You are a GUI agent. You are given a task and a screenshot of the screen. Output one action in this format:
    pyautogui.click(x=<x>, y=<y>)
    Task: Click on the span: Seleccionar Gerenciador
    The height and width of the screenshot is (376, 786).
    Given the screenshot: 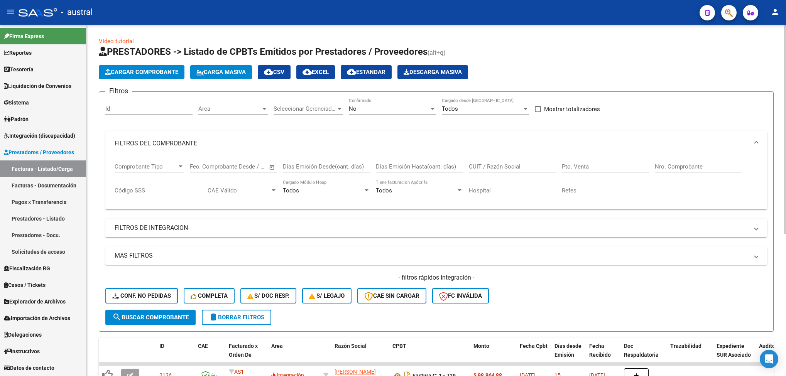 What is the action you would take?
    pyautogui.click(x=305, y=109)
    